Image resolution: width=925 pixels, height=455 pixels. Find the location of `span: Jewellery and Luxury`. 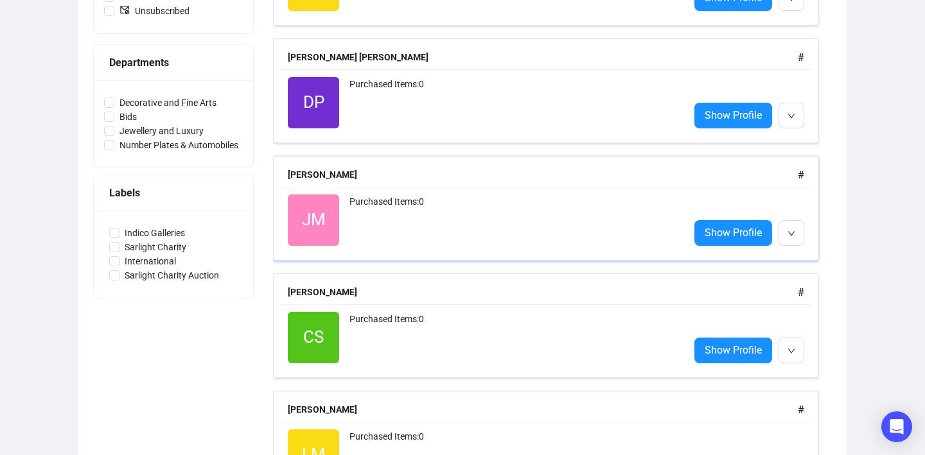

span: Jewellery and Luxury is located at coordinates (161, 131).